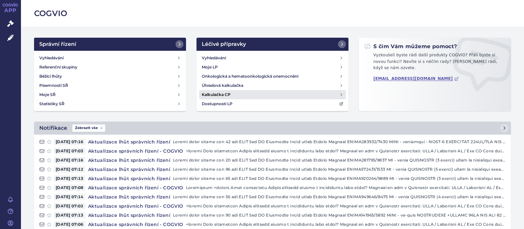 The width and height of the screenshot is (524, 229). Describe the element at coordinates (411, 46) in the screenshot. I see `h2: S čím Vám můžeme pomoct?` at that location.